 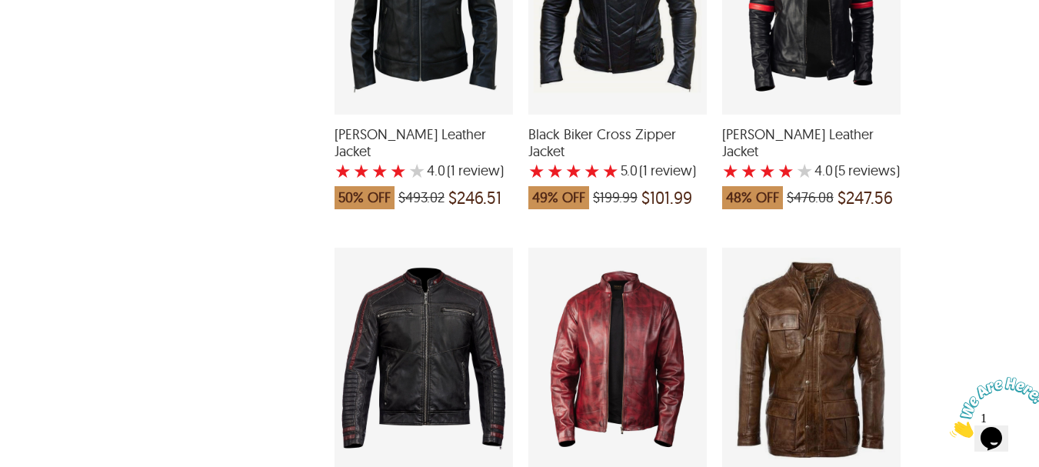 I want to click on span: $246.51, so click(x=475, y=198).